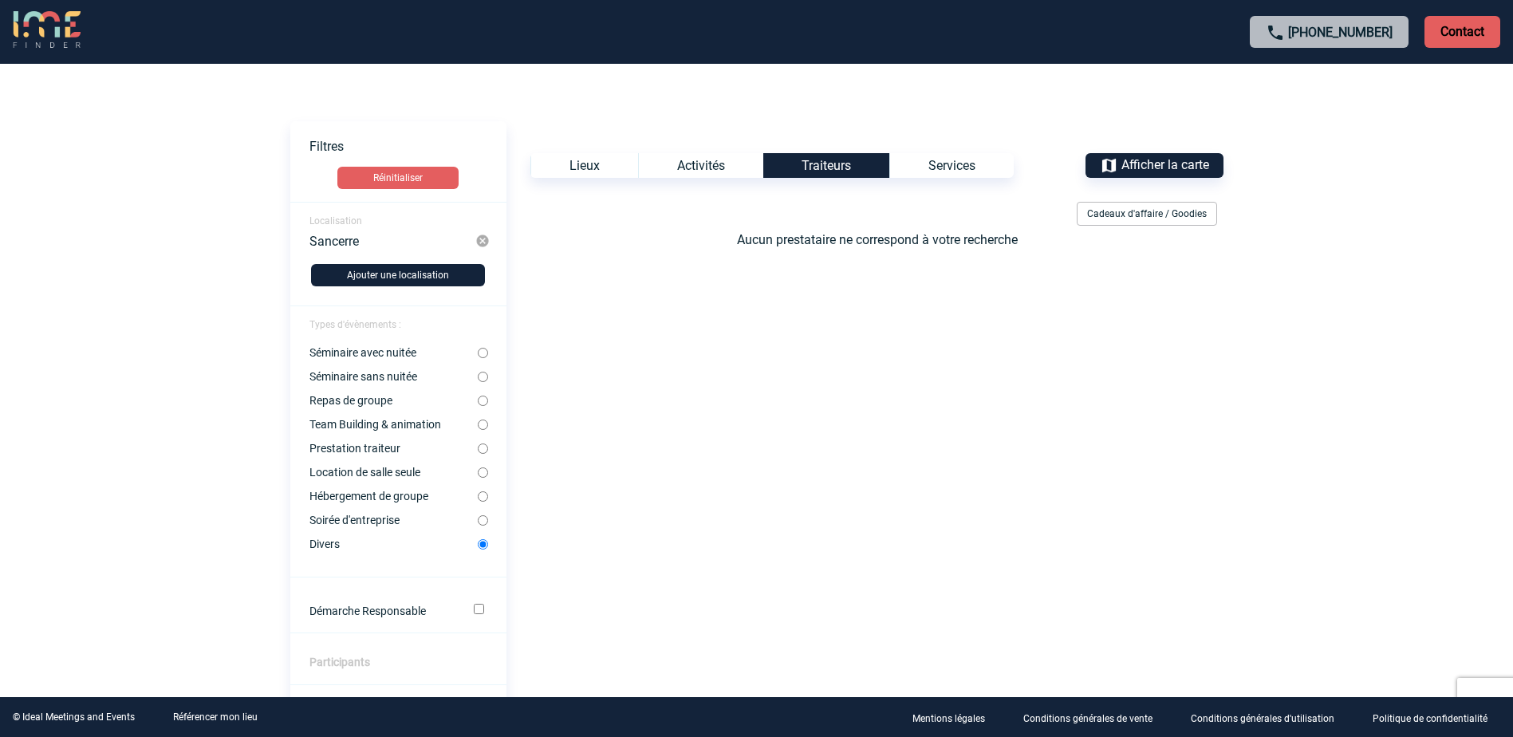 This screenshot has width=1513, height=737. I want to click on p: Contact, so click(1462, 32).